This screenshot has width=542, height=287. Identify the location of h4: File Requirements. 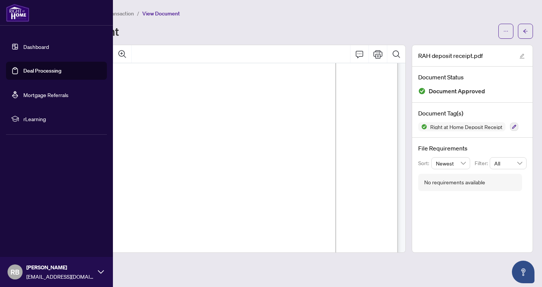
(472, 148).